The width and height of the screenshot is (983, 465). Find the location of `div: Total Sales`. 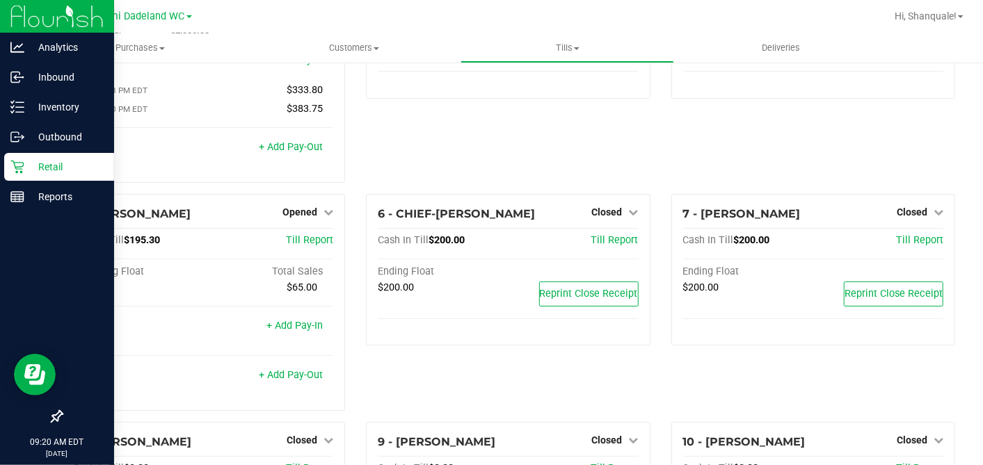

div: Total Sales is located at coordinates (268, 272).